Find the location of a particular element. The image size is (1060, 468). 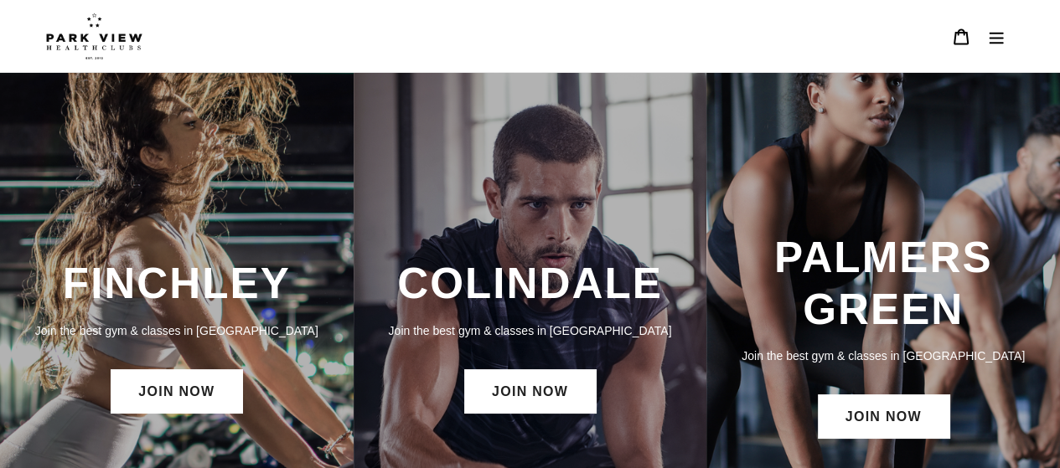

img: Park view health clubs is a gym near you. is located at coordinates (94, 36).